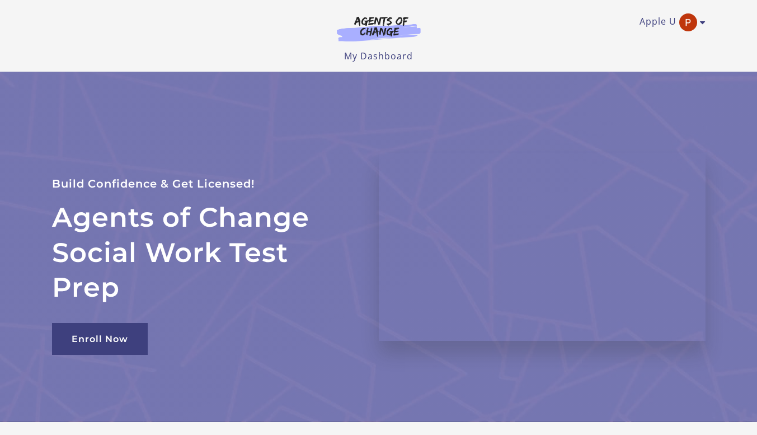 This screenshot has height=435, width=757. I want to click on a: My Dashboard, so click(378, 56).